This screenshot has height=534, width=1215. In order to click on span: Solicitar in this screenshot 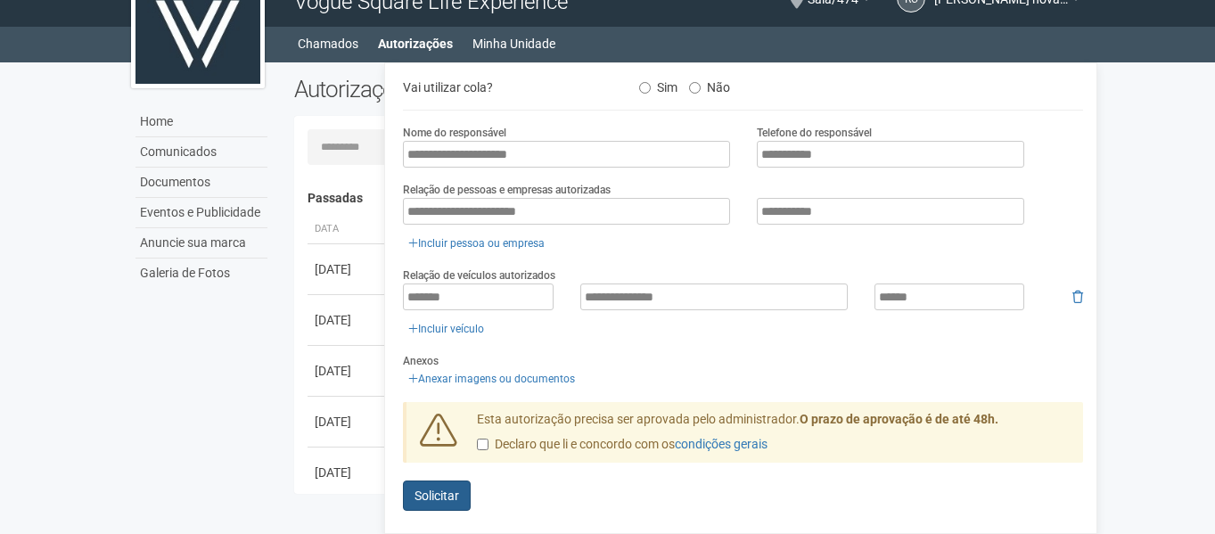, I will do `click(437, 496)`.